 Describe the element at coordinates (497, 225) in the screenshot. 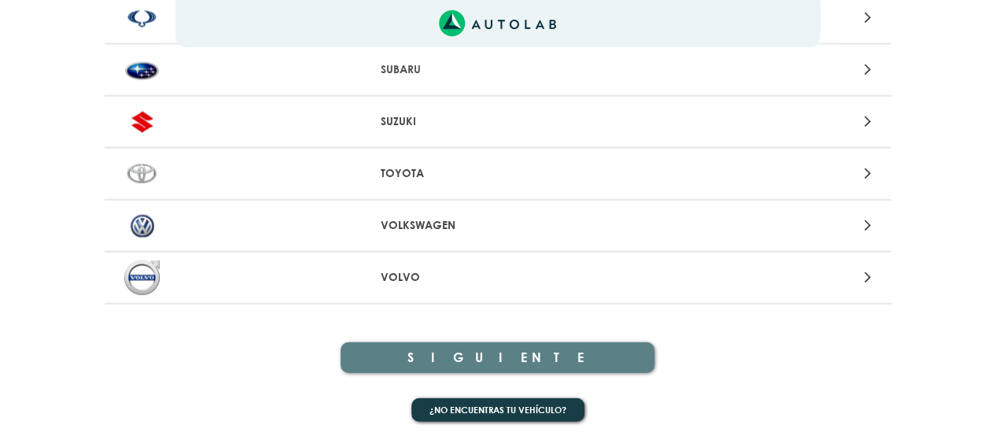

I see `p: VOLKSWAGEN` at that location.